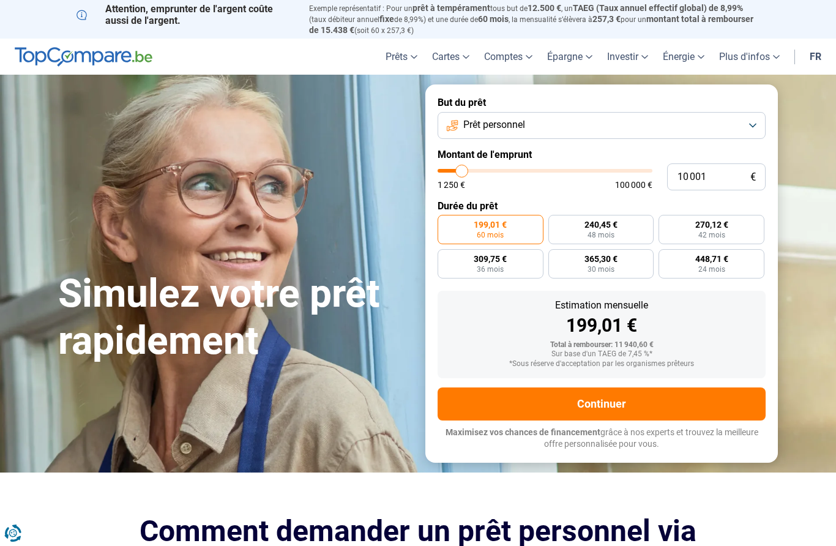 The image size is (836, 546). What do you see at coordinates (712, 269) in the screenshot?
I see `span: 24 mois` at bounding box center [712, 269].